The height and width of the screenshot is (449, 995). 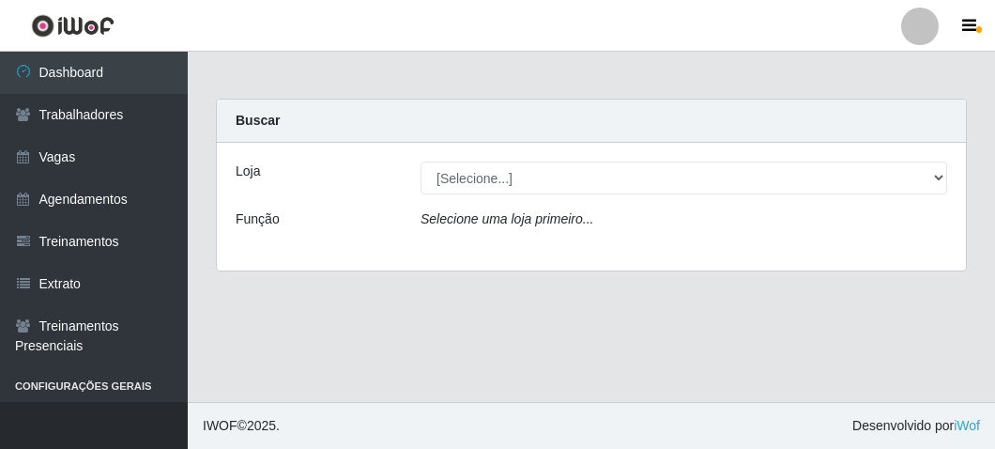 I want to click on label: Função, so click(x=257, y=219).